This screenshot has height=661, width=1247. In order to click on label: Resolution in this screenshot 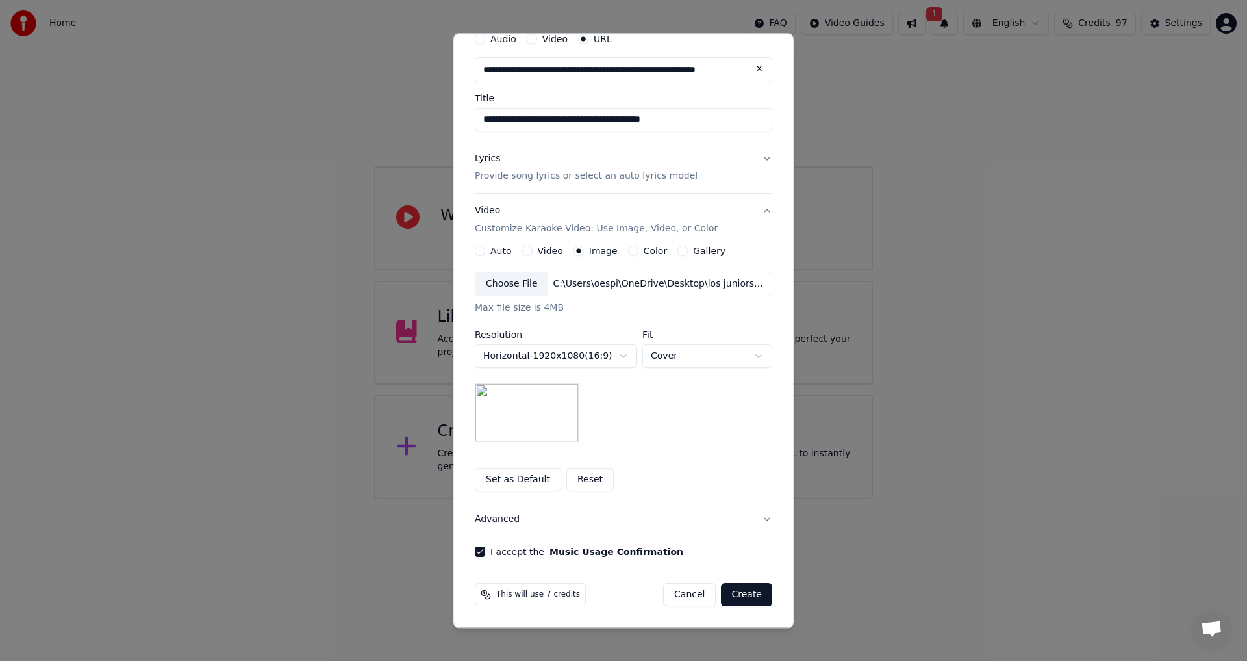, I will do `click(556, 335)`.